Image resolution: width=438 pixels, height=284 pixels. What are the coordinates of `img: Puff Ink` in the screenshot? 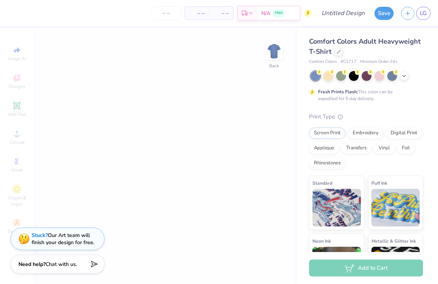 It's located at (395, 207).